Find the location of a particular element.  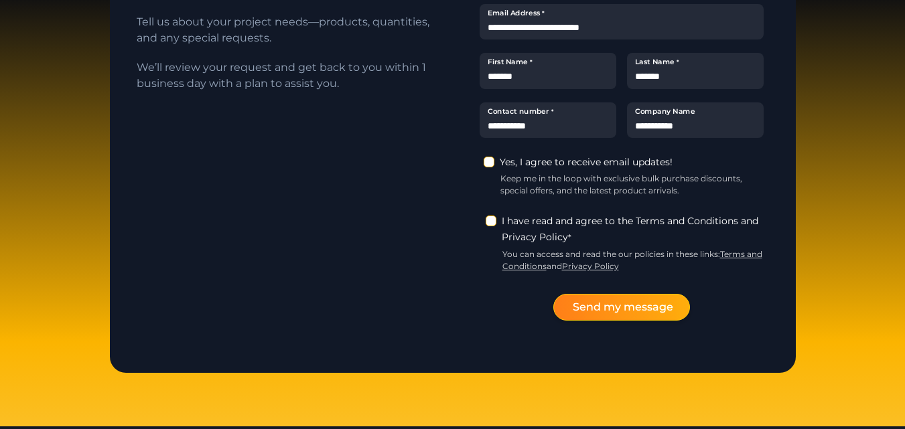

p: We’ll review your request and get back to you within 1 business day with a plan to assist you. is located at coordinates (284, 76).